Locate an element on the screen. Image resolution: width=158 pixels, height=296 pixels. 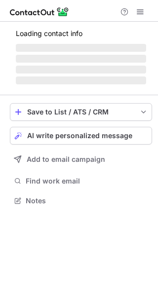
span: Add to email campaign is located at coordinates (66, 160).